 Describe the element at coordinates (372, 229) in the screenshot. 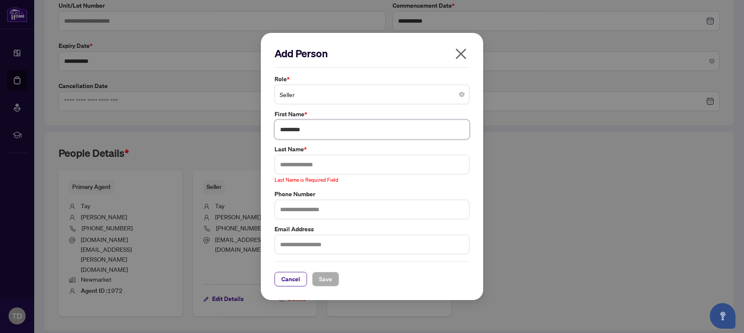

I see `label: Email Address` at that location.